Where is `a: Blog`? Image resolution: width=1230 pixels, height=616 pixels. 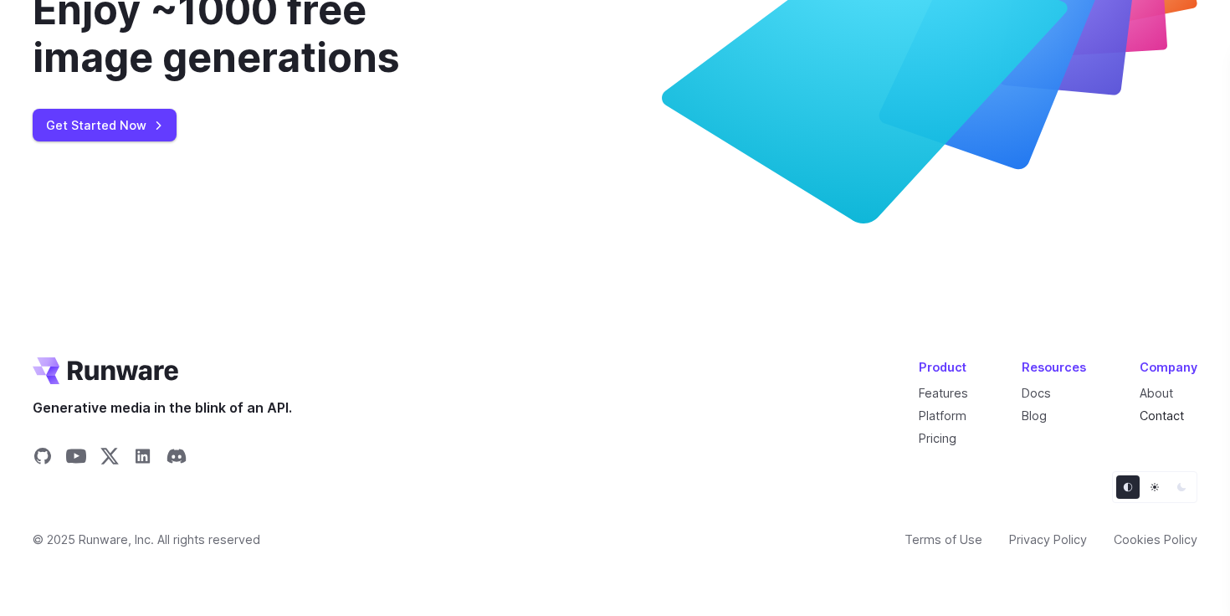
a: Blog is located at coordinates (1034, 415).